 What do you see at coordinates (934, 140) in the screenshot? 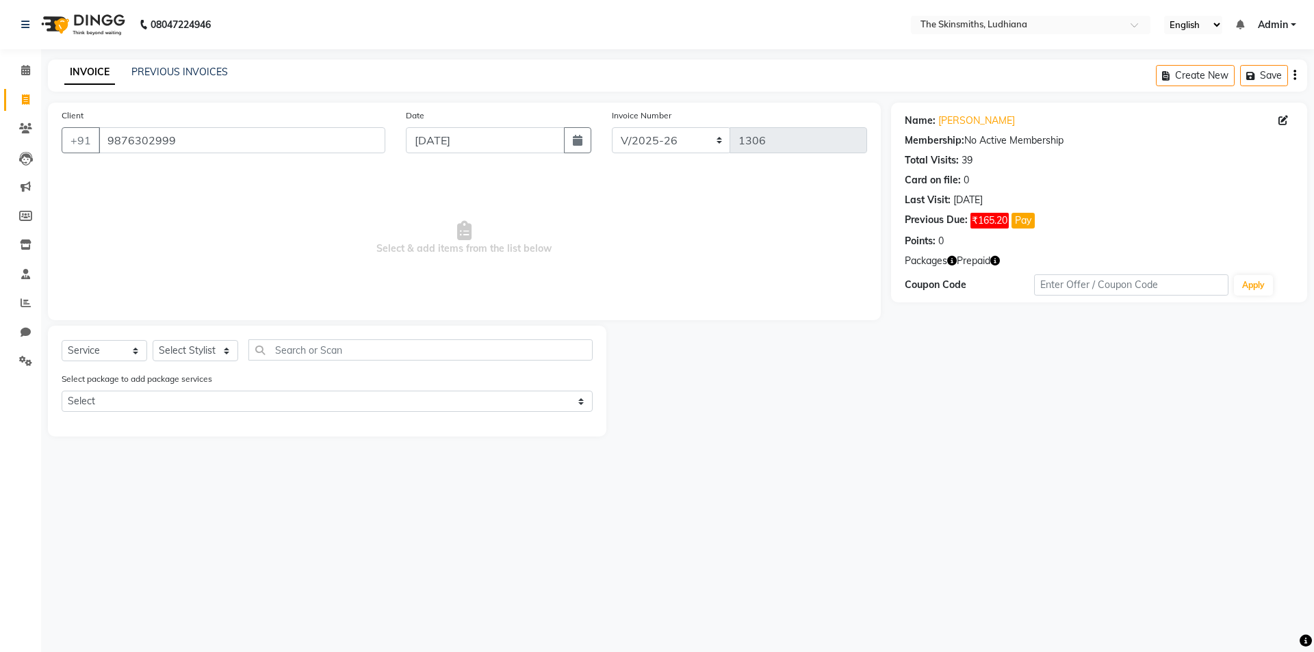
I see `div: Membership:` at bounding box center [934, 140].